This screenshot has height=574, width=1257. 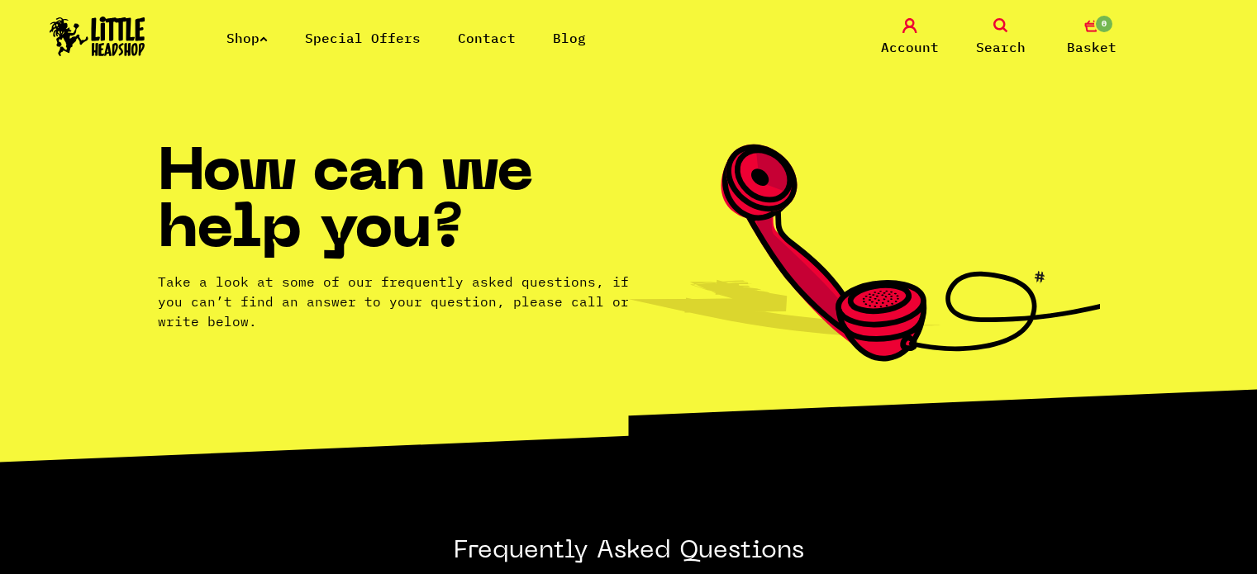 What do you see at coordinates (1001, 47) in the screenshot?
I see `span: Search` at bounding box center [1001, 47].